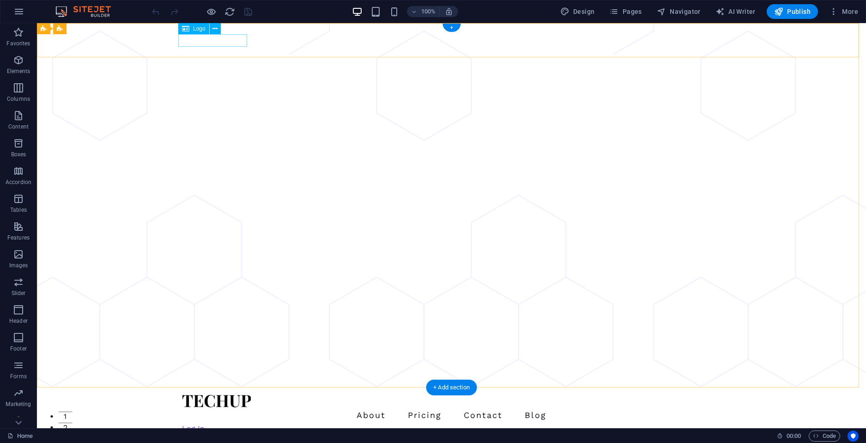  I want to click on p: Tables, so click(18, 210).